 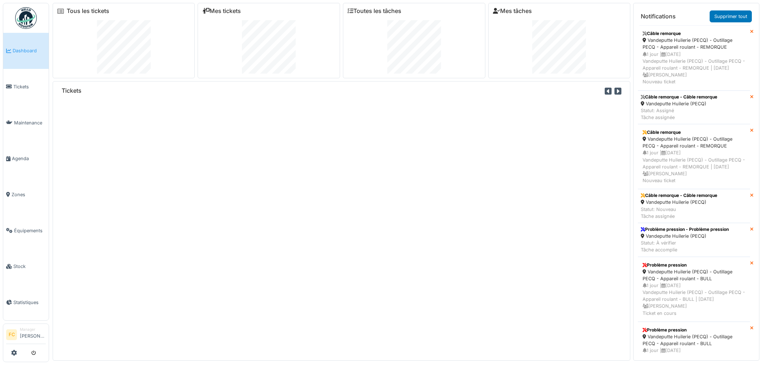 What do you see at coordinates (12, 335) in the screenshot?
I see `li: FC` at bounding box center [12, 335].